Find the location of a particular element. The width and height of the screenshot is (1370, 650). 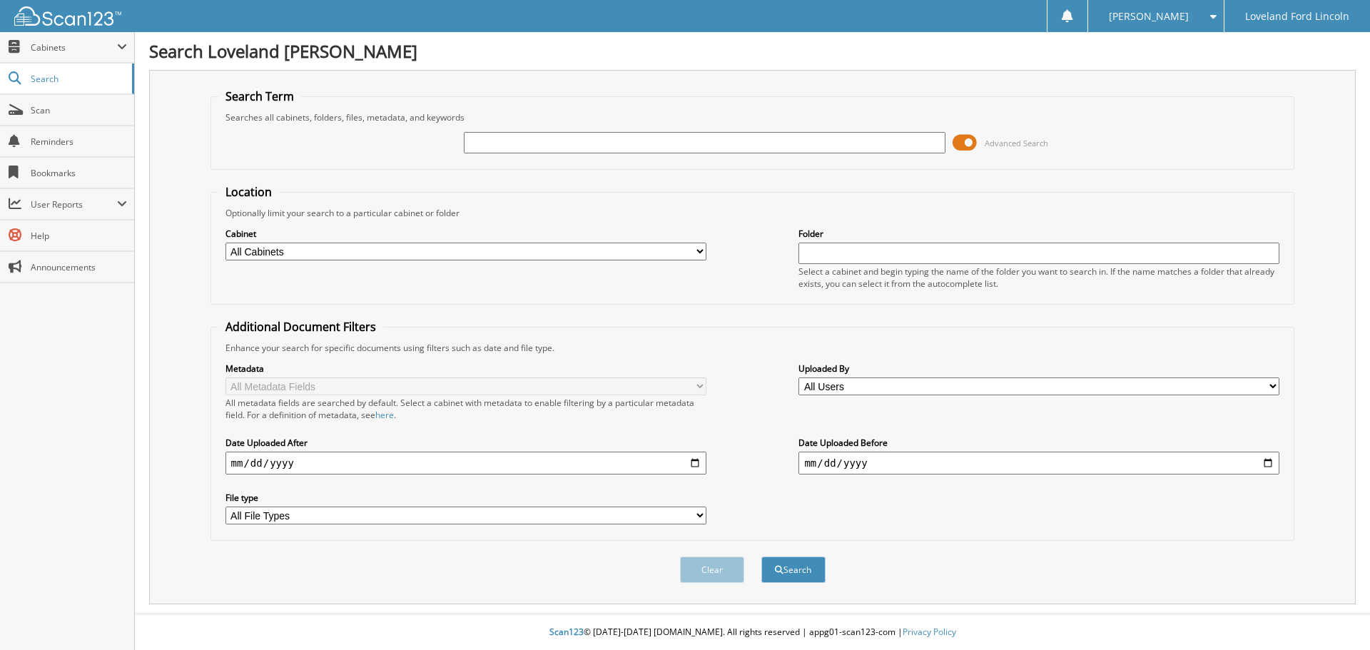

legend: Location is located at coordinates (248, 192).